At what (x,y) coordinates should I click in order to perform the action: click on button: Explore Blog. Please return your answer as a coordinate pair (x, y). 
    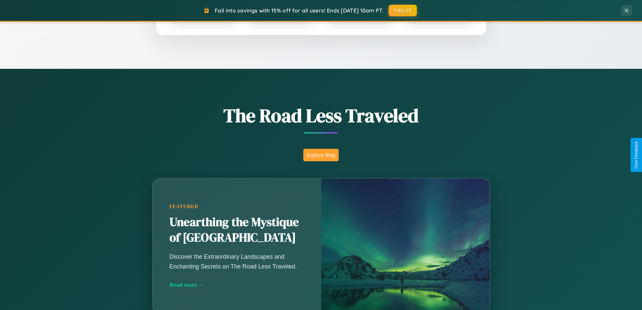
    Looking at the image, I should click on (321, 155).